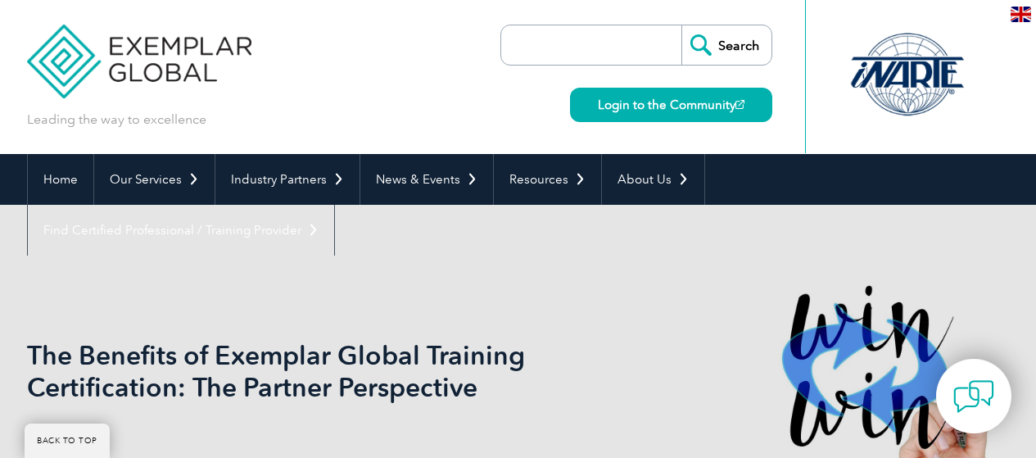  What do you see at coordinates (973, 396) in the screenshot?
I see `img: contact-chat.png` at bounding box center [973, 396].